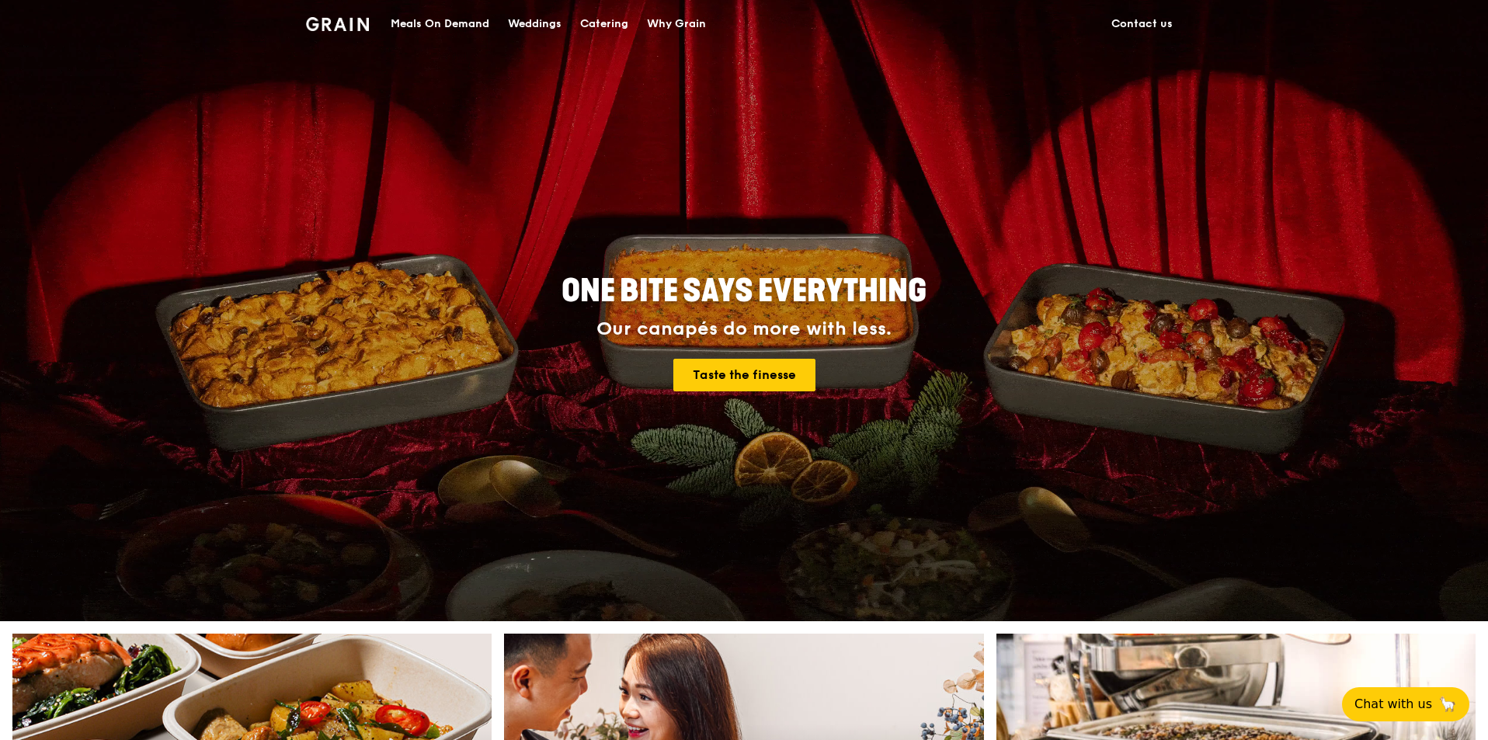 The width and height of the screenshot is (1488, 740). What do you see at coordinates (1393, 704) in the screenshot?
I see `span: Chat with us` at bounding box center [1393, 704].